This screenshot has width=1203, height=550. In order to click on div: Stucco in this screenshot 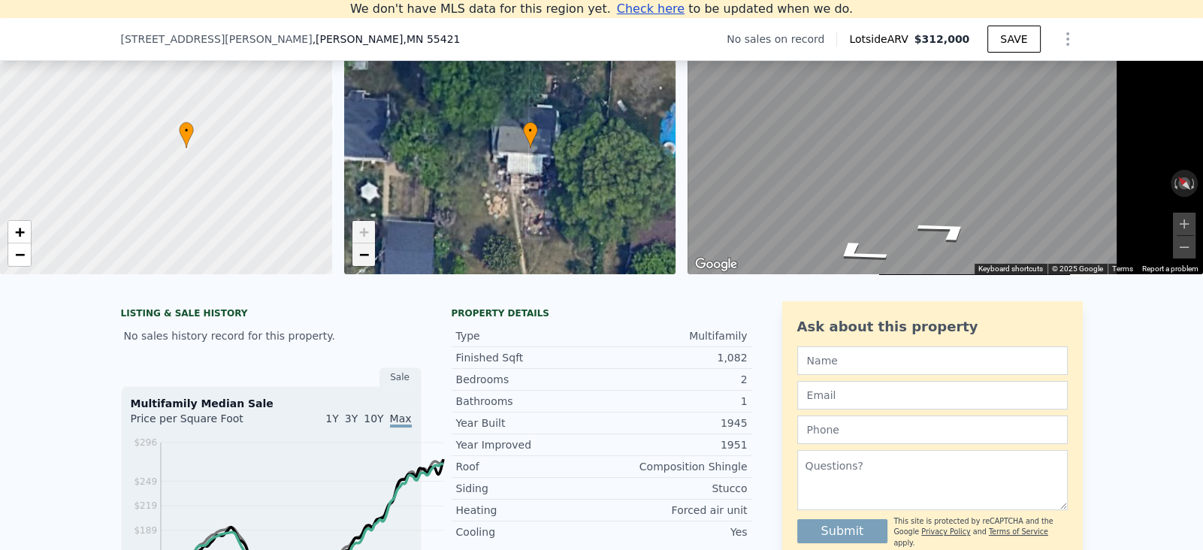, I will do `click(675, 489)`.